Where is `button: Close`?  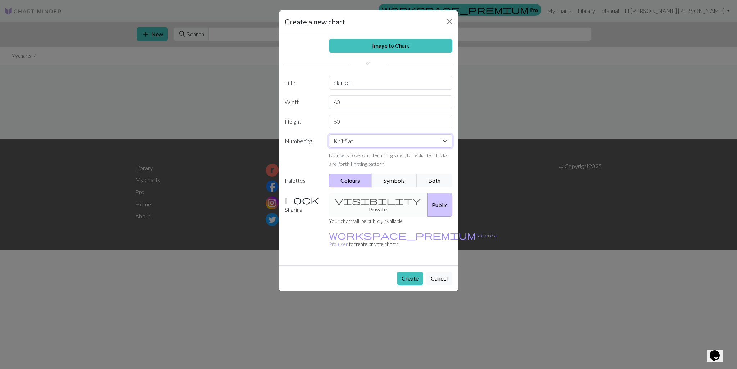 button: Close is located at coordinates (450, 22).